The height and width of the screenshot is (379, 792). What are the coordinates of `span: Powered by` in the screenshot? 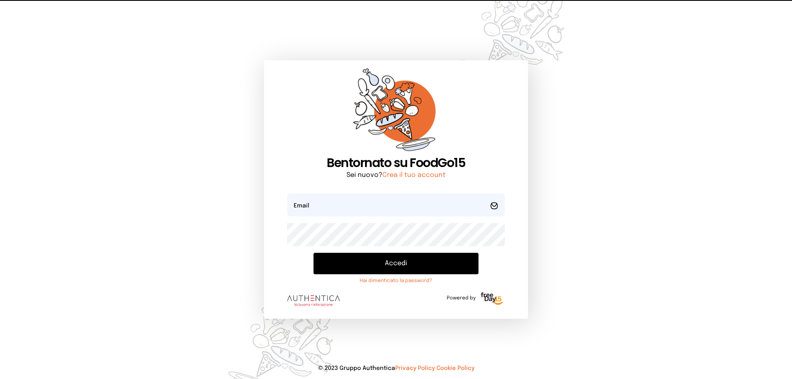 It's located at (461, 298).